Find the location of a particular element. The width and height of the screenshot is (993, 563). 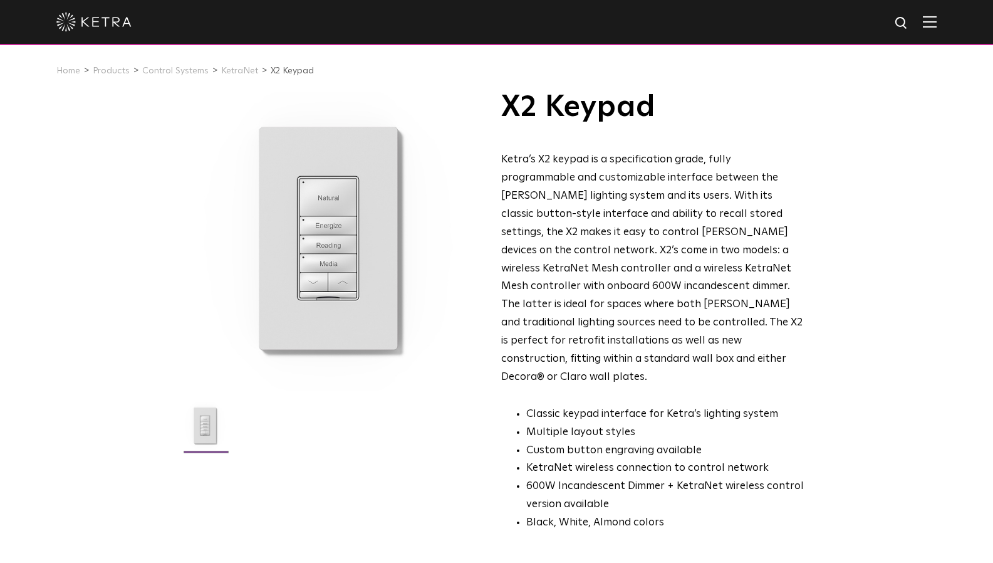

img: ketra-logo-2019-white is located at coordinates (94, 22).